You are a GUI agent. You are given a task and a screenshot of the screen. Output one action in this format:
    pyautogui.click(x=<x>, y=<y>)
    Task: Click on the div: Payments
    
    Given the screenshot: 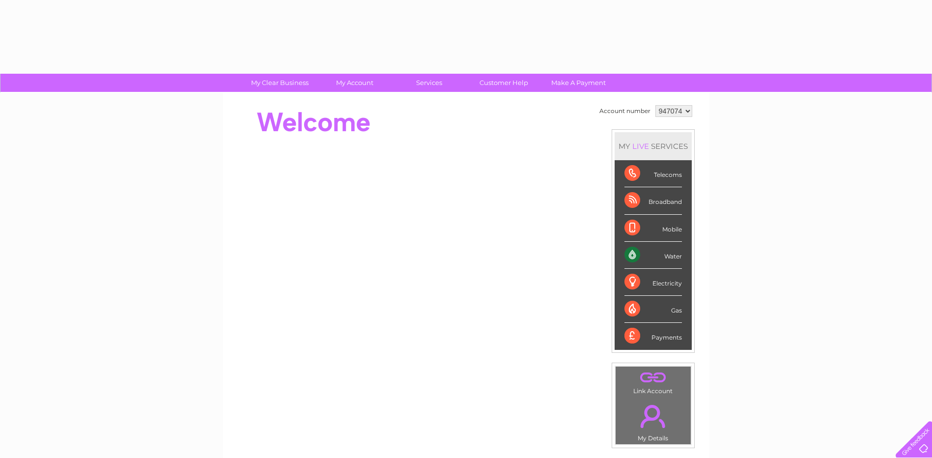 What is the action you would take?
    pyautogui.click(x=653, y=336)
    